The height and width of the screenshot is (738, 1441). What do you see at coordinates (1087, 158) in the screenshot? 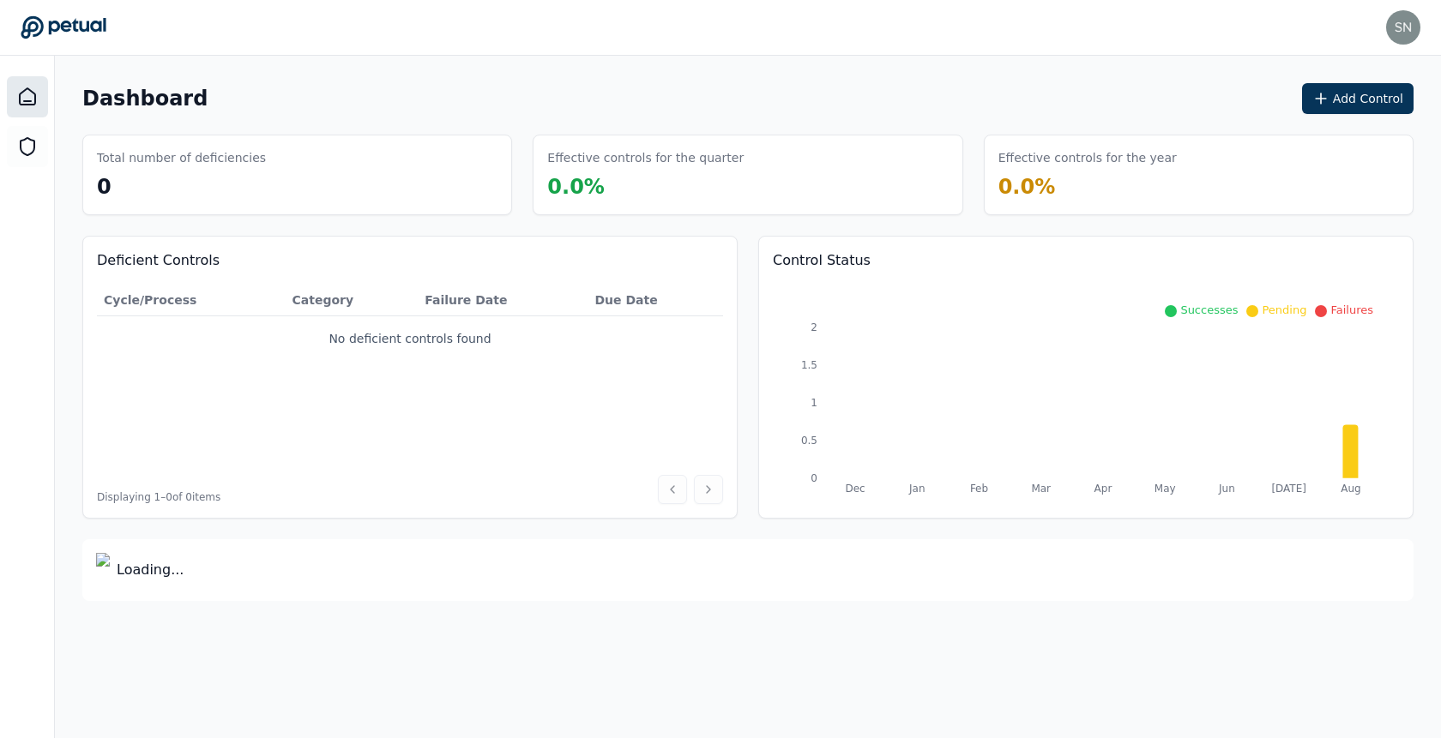
I see `h3: Effective controls for the year` at bounding box center [1087, 158].